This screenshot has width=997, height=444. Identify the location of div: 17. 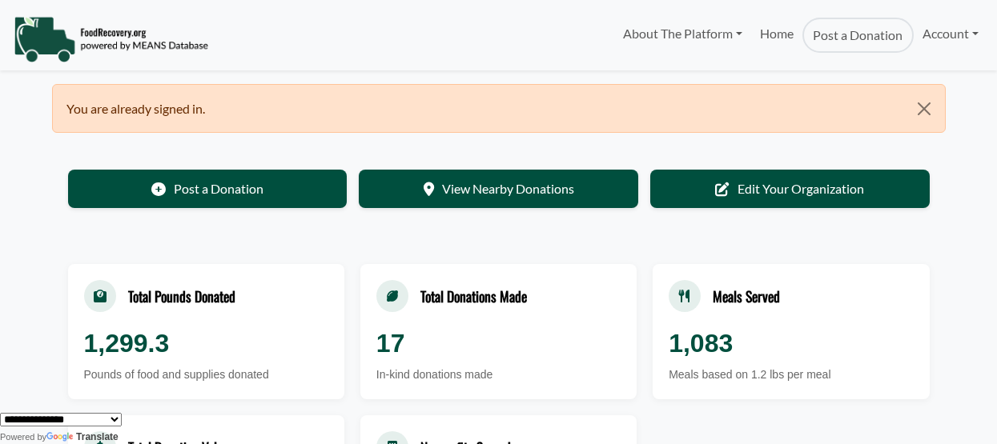
(498, 343).